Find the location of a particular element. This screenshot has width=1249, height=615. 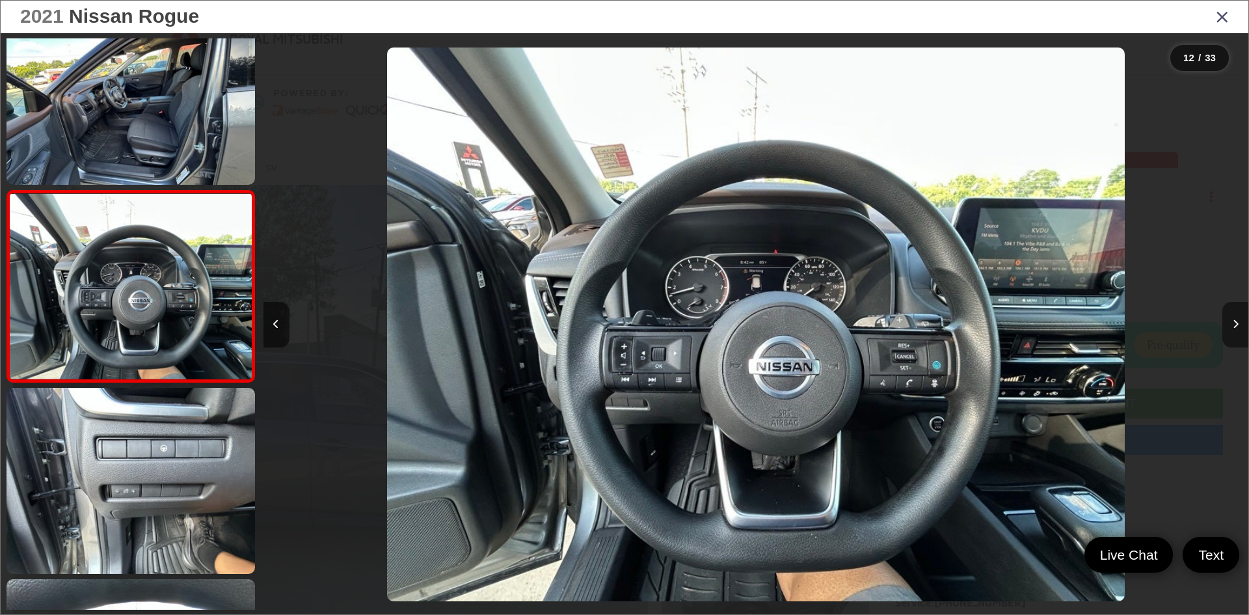

a: Text is located at coordinates (1210, 554).